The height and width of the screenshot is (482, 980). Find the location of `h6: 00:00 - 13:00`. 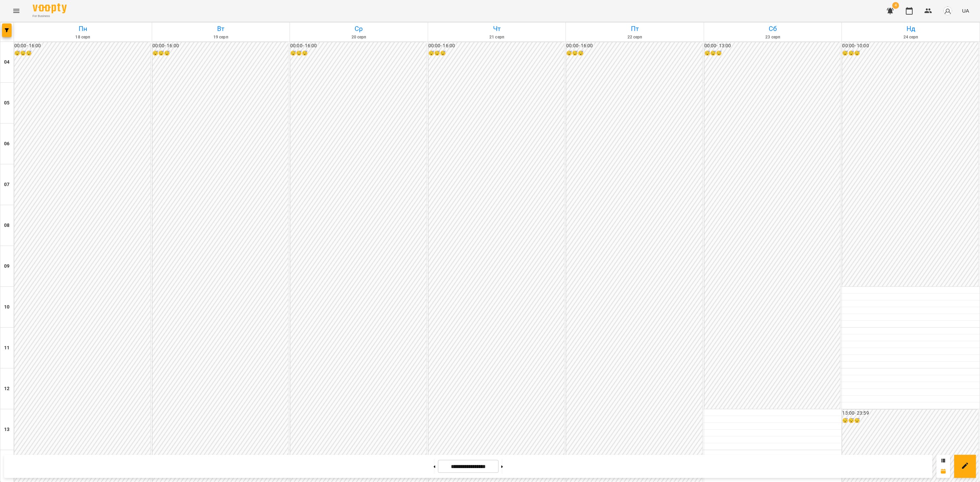

h6: 00:00 - 13:00 is located at coordinates (773, 46).